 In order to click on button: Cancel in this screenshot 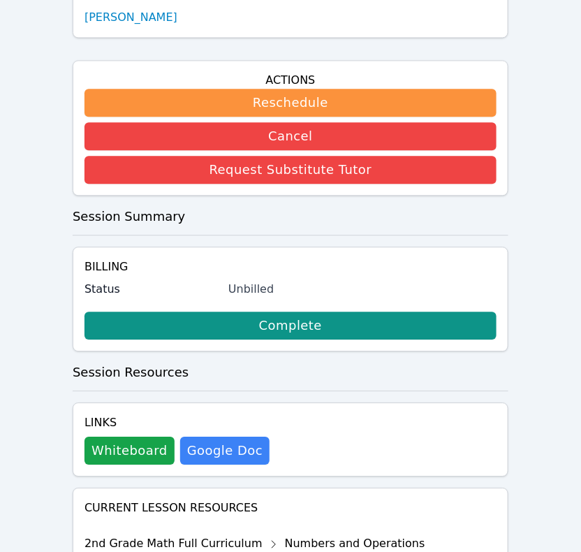, I will do `click(290, 136)`.